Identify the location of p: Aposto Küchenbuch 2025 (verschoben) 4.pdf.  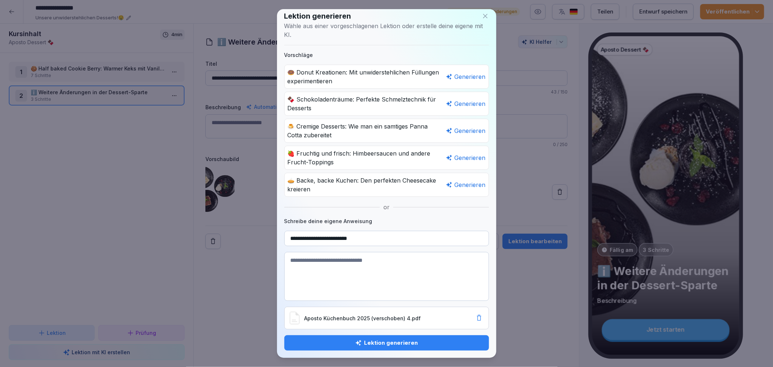
(389, 318).